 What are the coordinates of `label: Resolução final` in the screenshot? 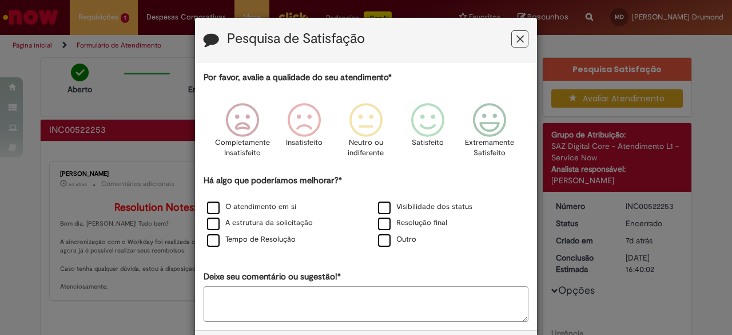 It's located at (413, 223).